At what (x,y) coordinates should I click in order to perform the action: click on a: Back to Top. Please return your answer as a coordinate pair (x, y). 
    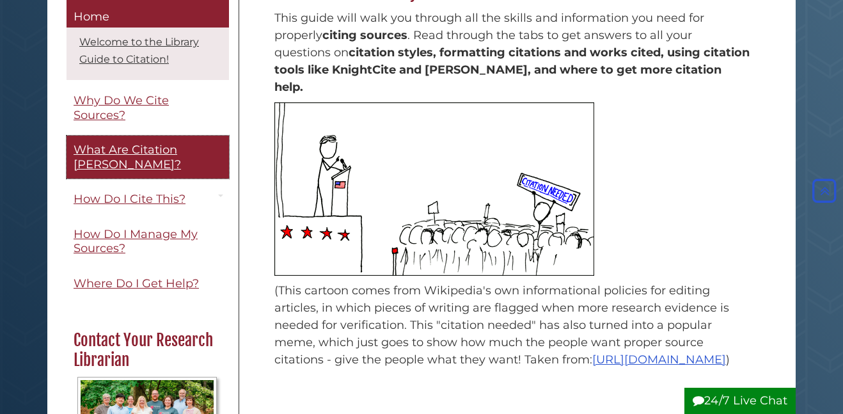
    Looking at the image, I should click on (825, 191).